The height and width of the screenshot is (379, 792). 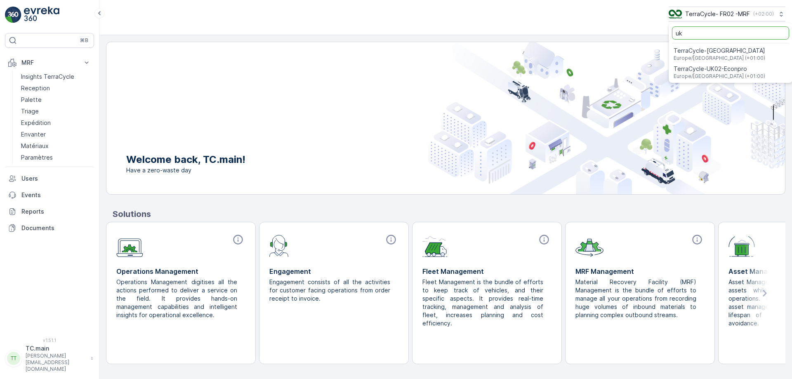 I want to click on p: Matériaux, so click(x=35, y=146).